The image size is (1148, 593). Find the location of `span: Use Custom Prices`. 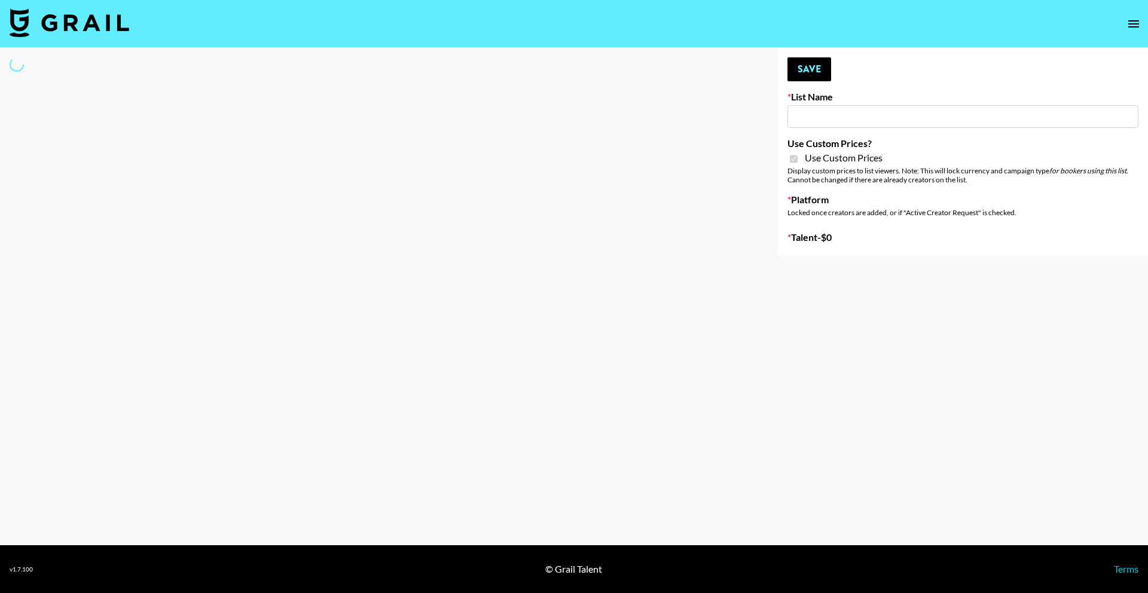

span: Use Custom Prices is located at coordinates (844, 158).